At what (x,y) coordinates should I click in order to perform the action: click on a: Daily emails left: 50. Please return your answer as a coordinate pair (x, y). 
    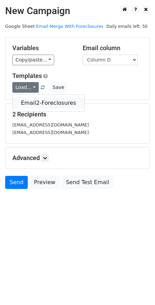
    Looking at the image, I should click on (127, 26).